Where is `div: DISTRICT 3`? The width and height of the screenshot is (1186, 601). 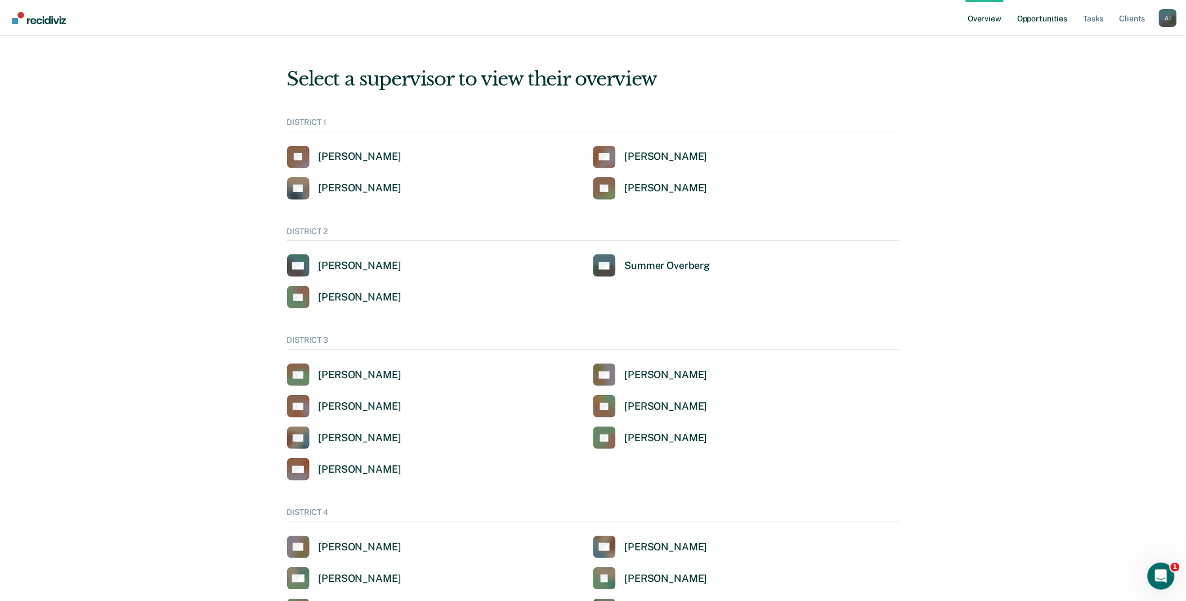 div: DISTRICT 3 is located at coordinates (593, 343).